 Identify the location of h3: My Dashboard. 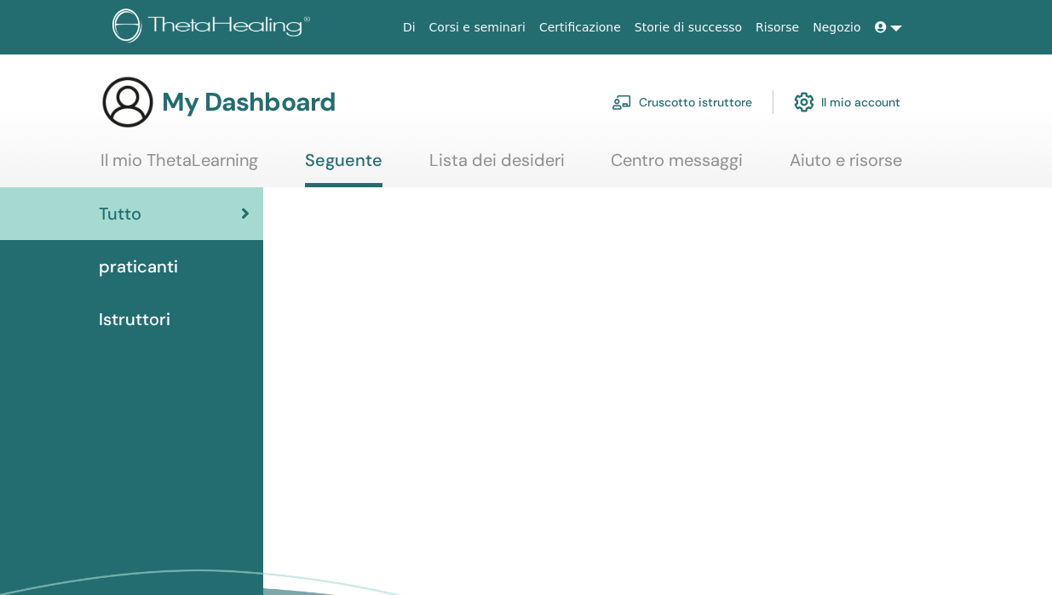
(249, 102).